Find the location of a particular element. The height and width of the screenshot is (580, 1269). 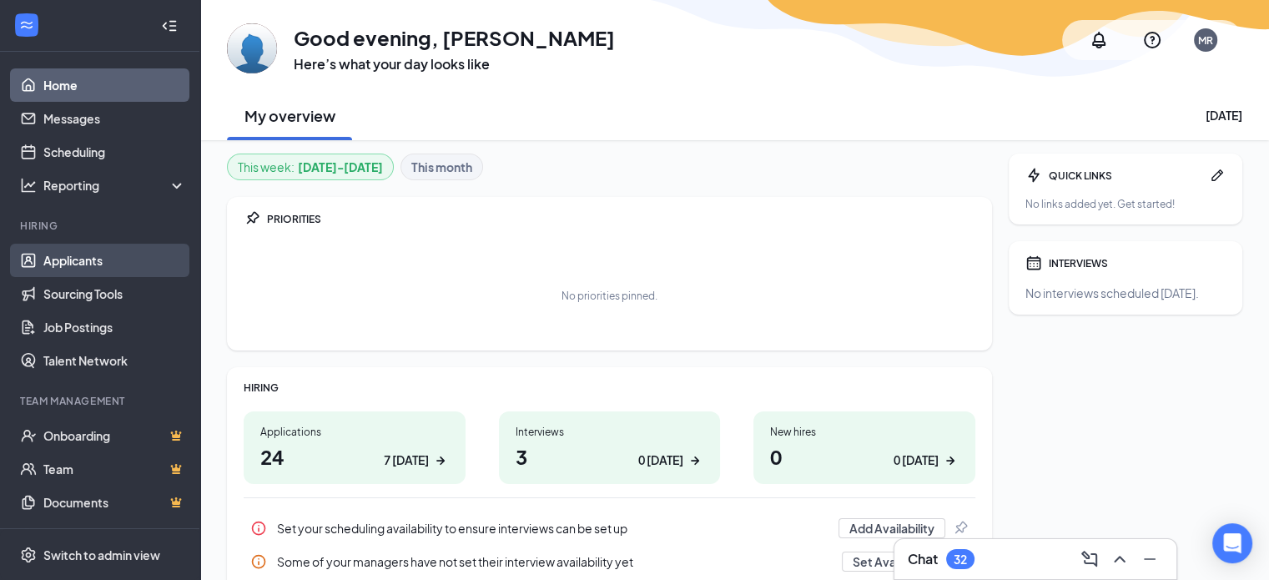

svg: Pen is located at coordinates (1217, 175).